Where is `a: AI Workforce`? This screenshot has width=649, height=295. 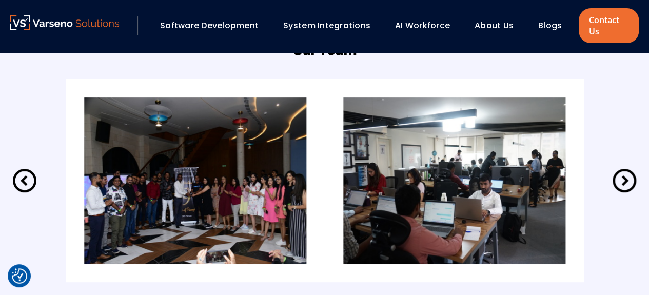 a: AI Workforce is located at coordinates (422, 25).